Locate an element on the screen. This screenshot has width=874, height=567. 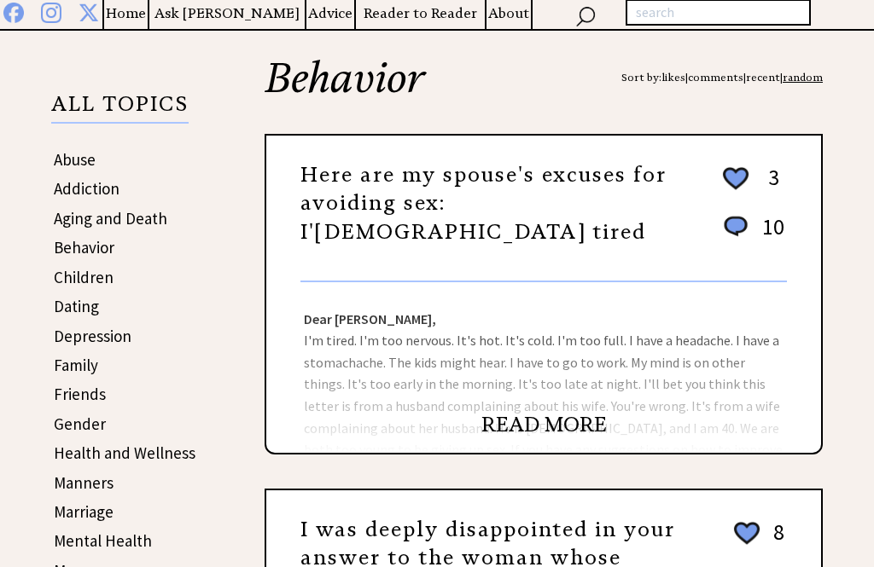
a: Health and Wellness is located at coordinates (125, 453).